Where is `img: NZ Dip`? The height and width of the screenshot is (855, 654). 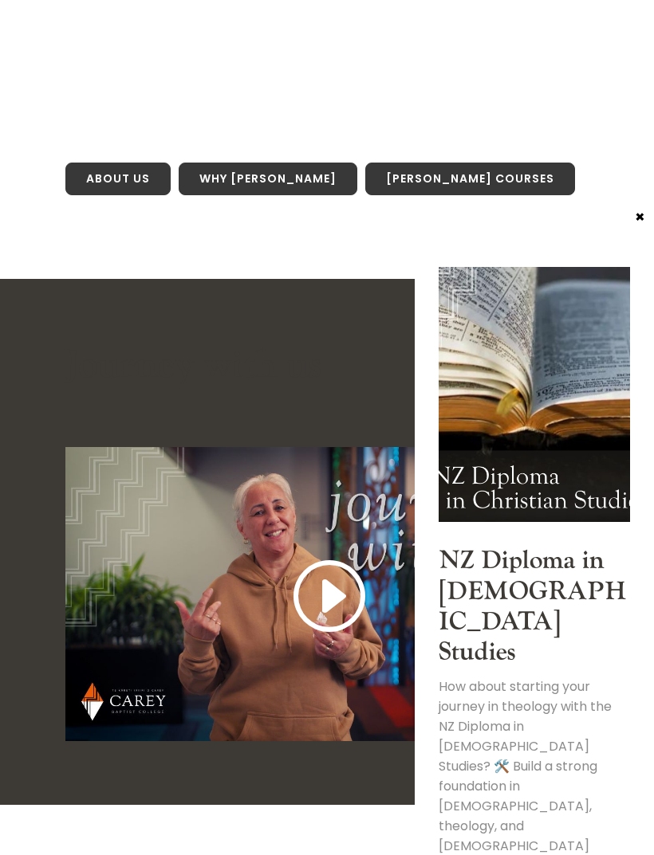
img: NZ Dip is located at coordinates (534, 395).